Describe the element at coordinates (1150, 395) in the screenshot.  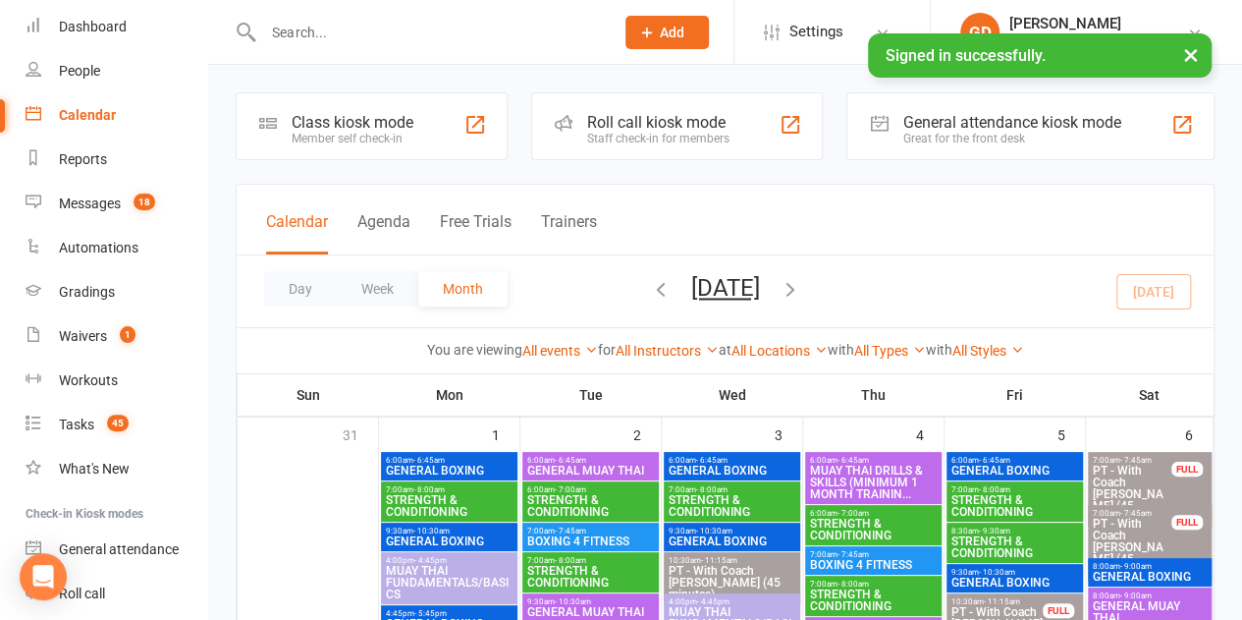
I see `th: Sat` at that location.